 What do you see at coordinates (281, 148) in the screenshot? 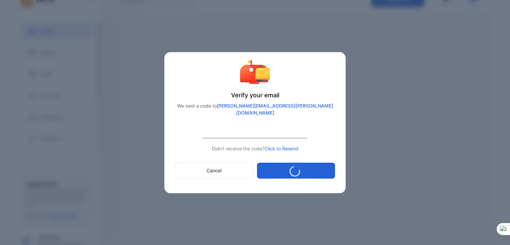
I see `span: Click to Resend` at bounding box center [281, 148].